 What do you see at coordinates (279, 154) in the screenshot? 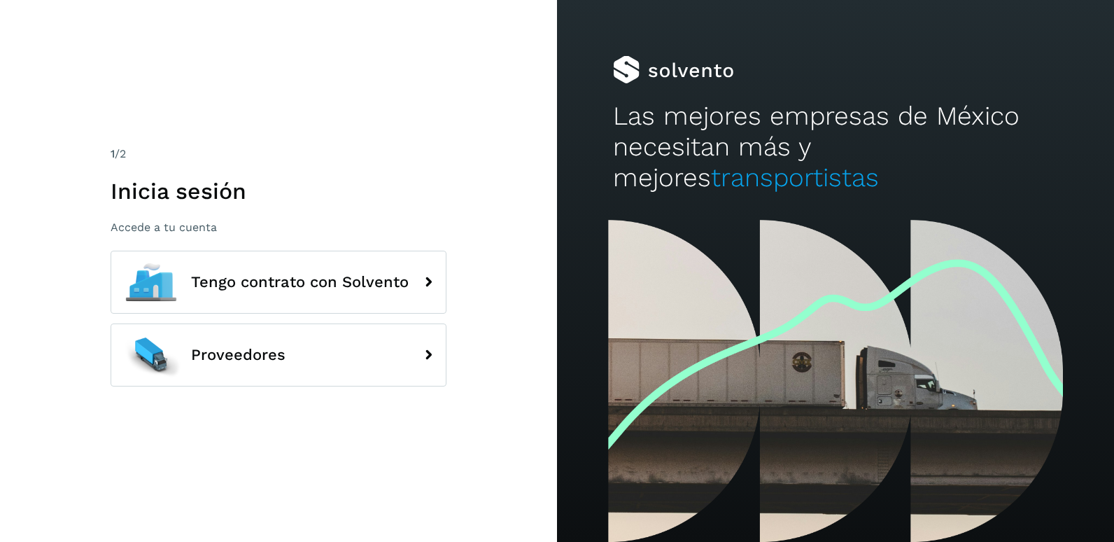
I see `div: /2` at bounding box center [279, 154].